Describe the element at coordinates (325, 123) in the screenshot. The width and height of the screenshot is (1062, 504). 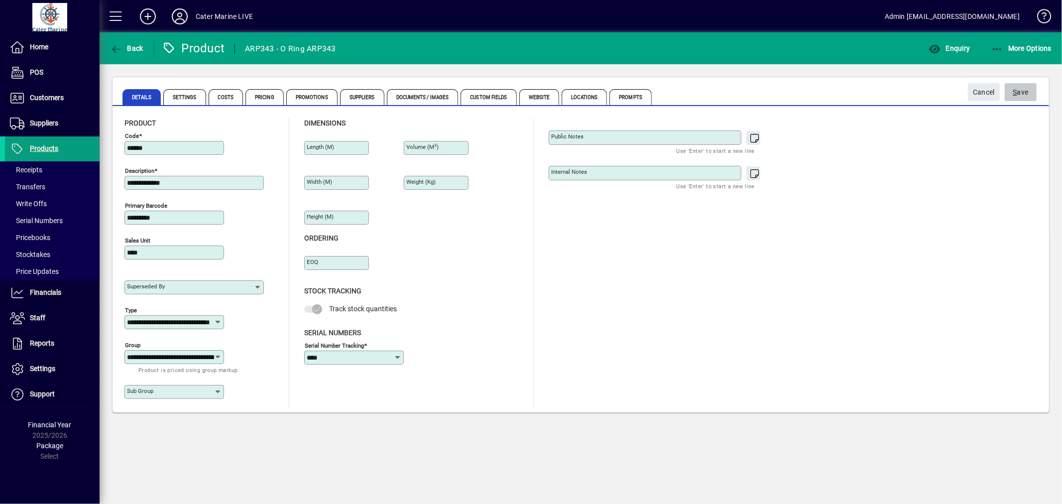
I see `span: Dimensions` at that location.